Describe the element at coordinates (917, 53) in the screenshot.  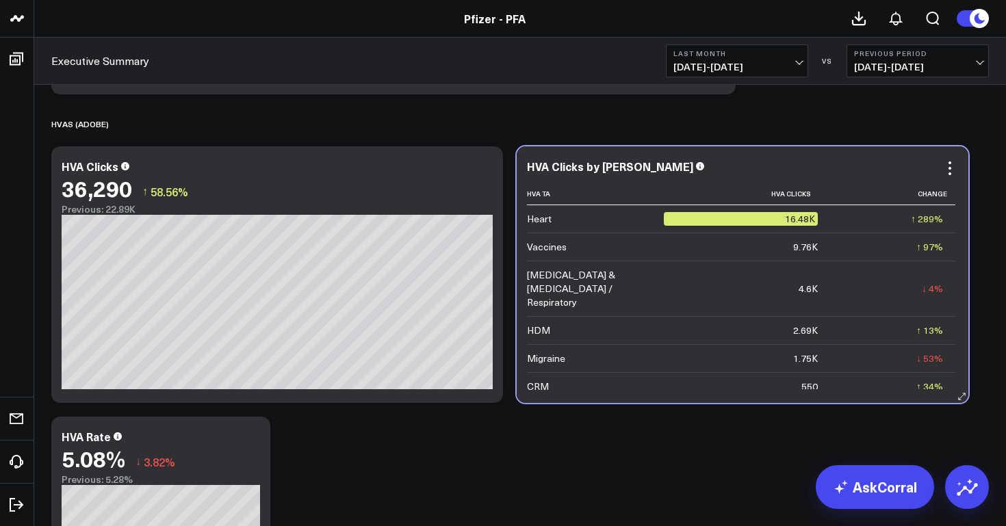
I see `b: Previous Period` at that location.